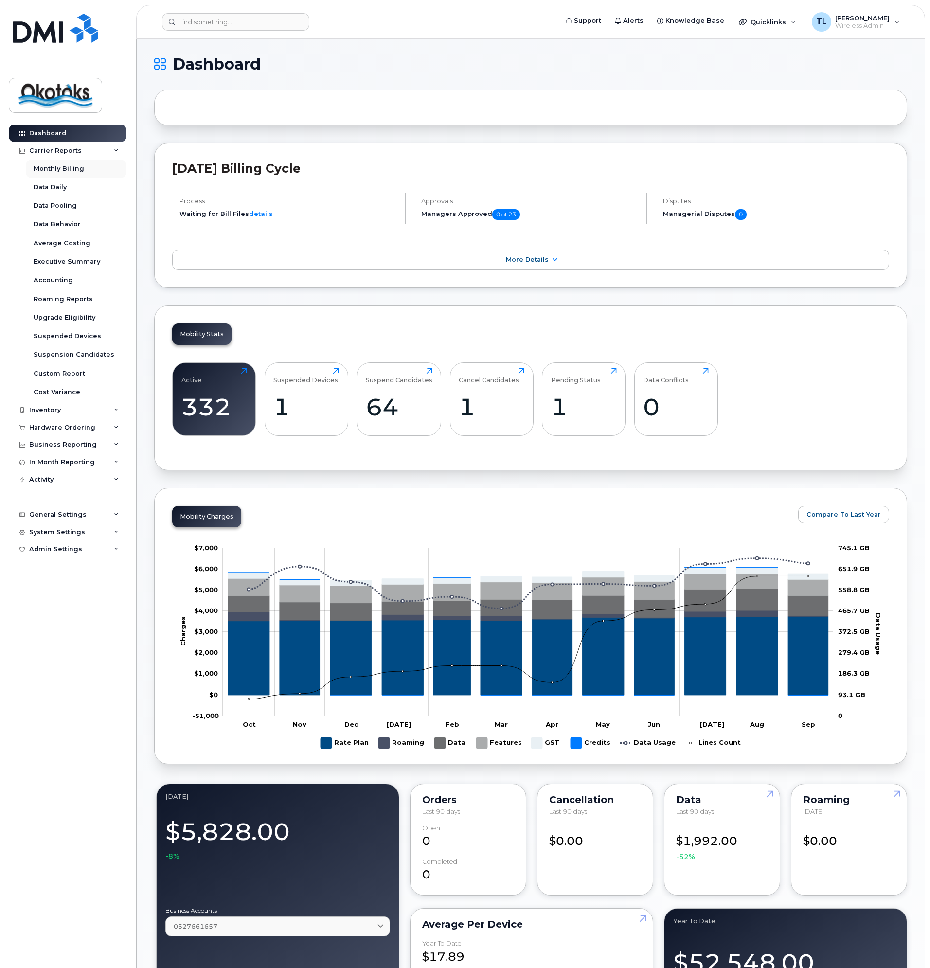 Image resolution: width=930 pixels, height=968 pixels. What do you see at coordinates (431, 828) in the screenshot?
I see `div: Open` at bounding box center [431, 828].